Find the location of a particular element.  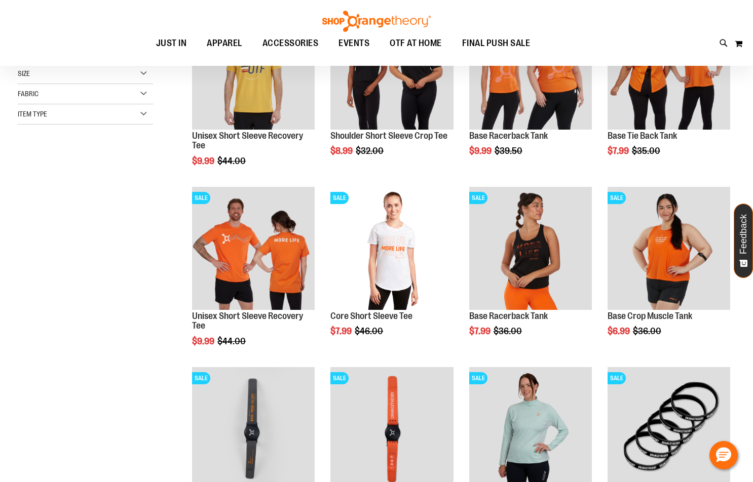

span: JUST IN is located at coordinates (171, 43).